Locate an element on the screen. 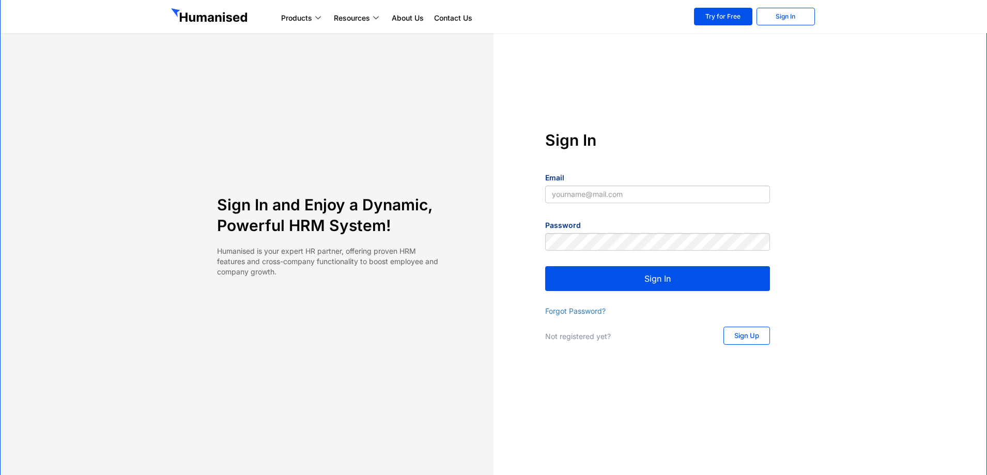 This screenshot has height=475, width=987. a: Contact Us is located at coordinates (453, 18).